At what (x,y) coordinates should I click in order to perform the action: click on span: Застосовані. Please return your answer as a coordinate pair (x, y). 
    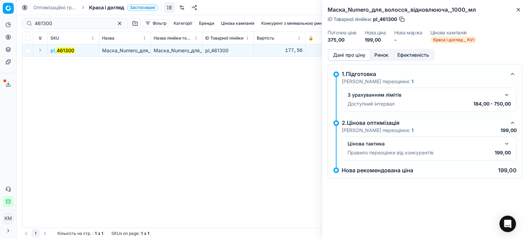
    Looking at the image, I should click on (142, 8).